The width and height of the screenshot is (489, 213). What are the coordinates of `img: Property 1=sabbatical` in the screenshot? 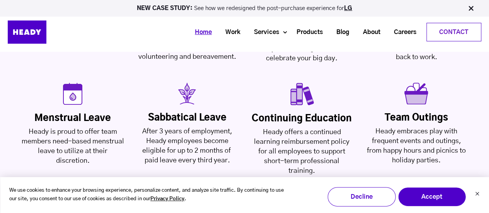 It's located at (187, 93).